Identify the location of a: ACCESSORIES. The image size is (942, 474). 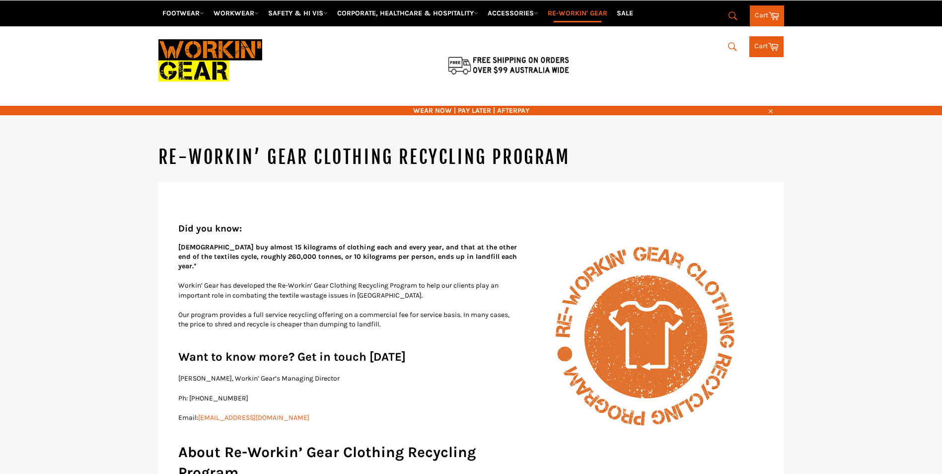
(513, 13).